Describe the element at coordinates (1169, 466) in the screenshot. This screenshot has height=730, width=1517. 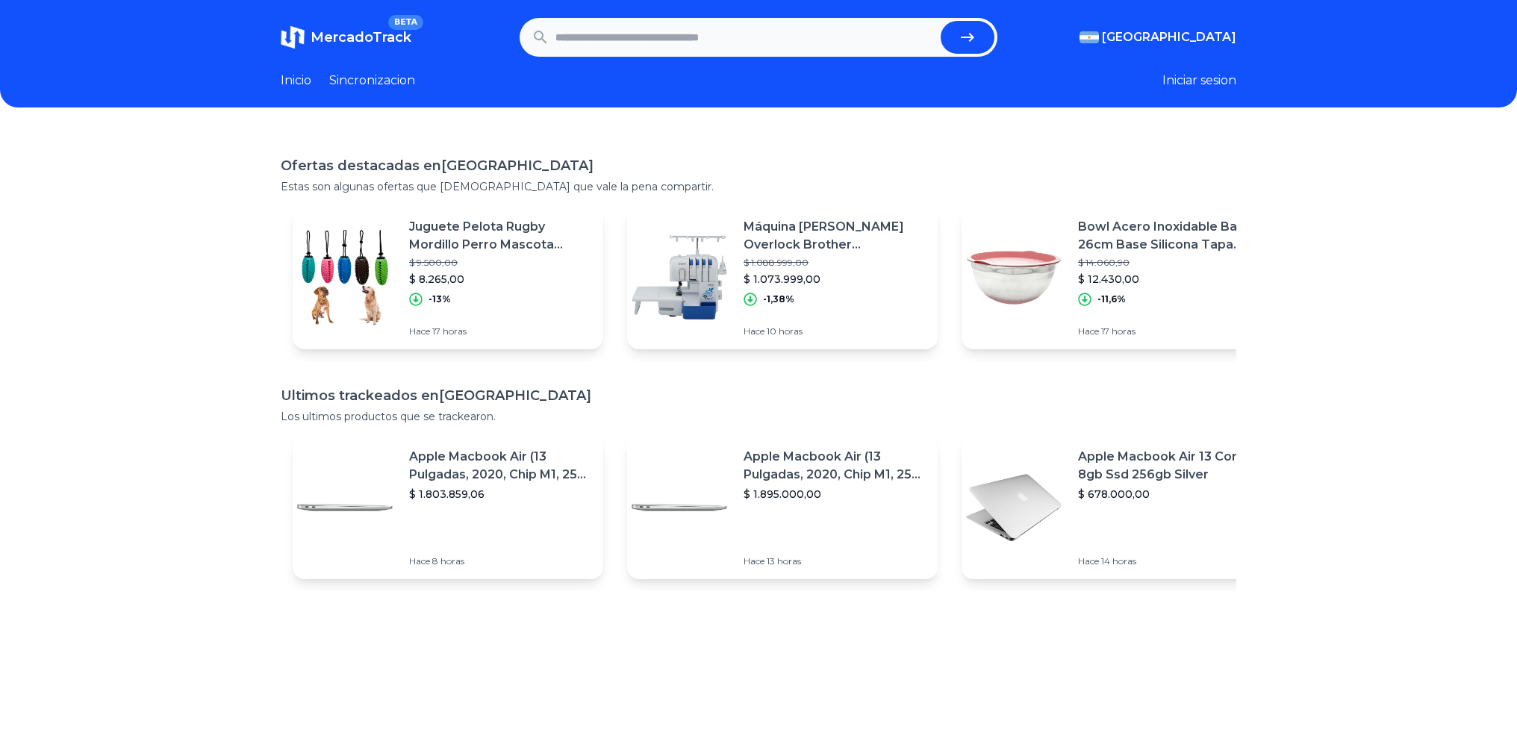
I see `p: Apple Macbook Air 13 Core I5 8gb Ssd 256gb Silver` at that location.